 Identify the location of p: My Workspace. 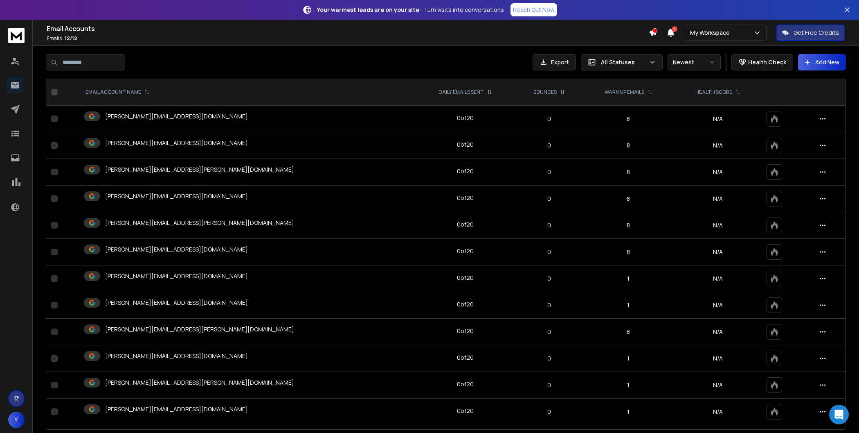
(712, 33).